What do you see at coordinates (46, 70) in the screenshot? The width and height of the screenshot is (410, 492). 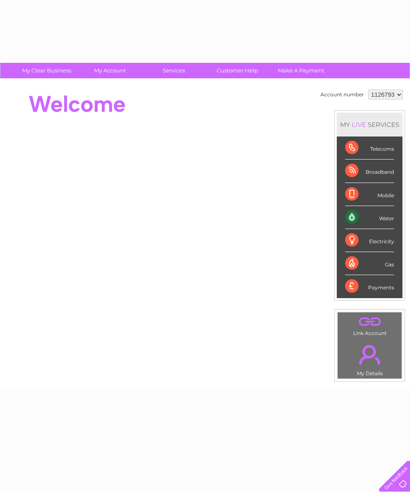 I see `a: My Clear Business` at bounding box center [46, 70].